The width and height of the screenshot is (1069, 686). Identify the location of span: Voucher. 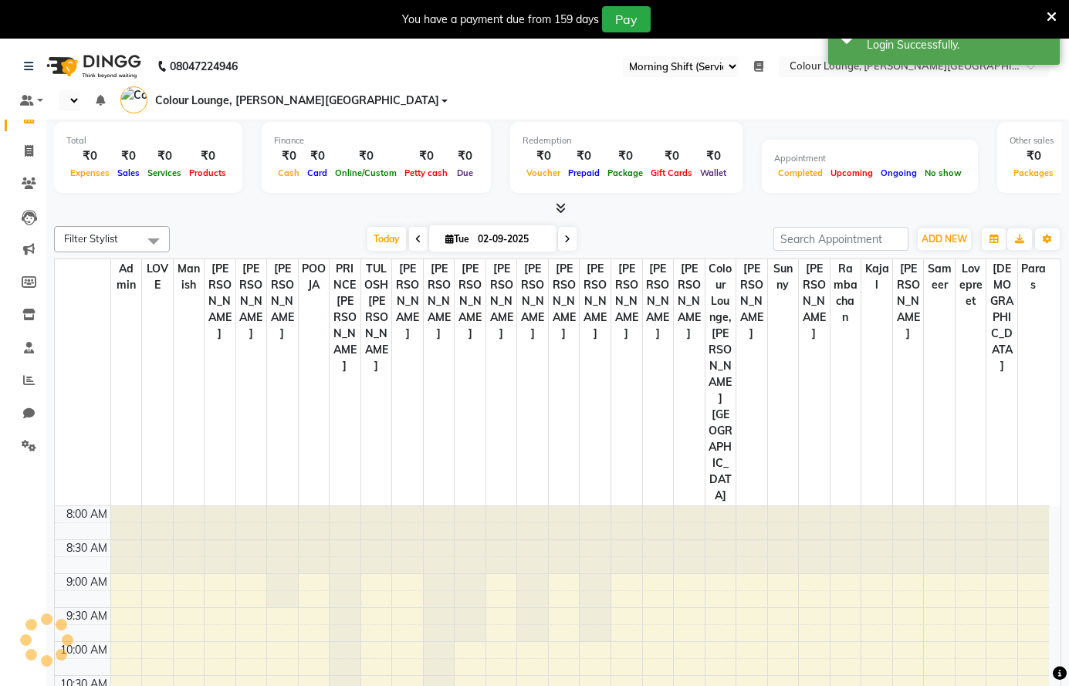
(543, 173).